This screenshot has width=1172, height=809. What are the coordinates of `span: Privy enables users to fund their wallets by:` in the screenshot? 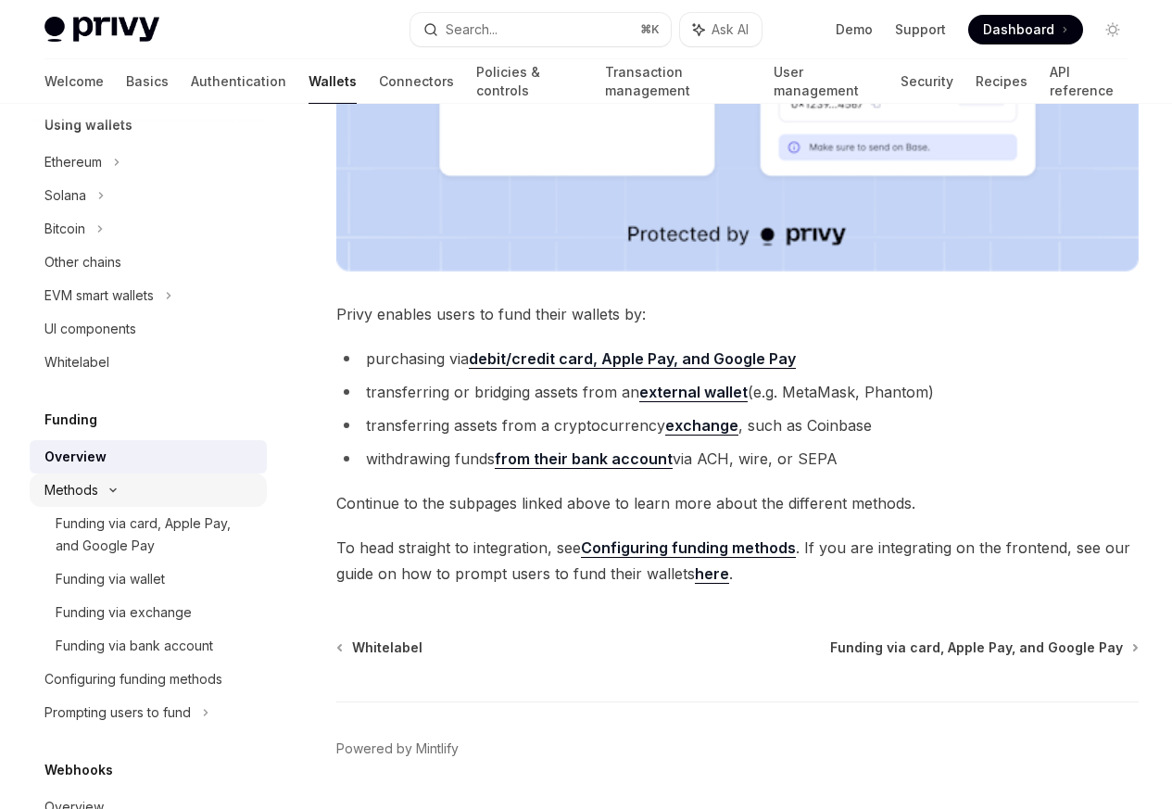 It's located at (738, 314).